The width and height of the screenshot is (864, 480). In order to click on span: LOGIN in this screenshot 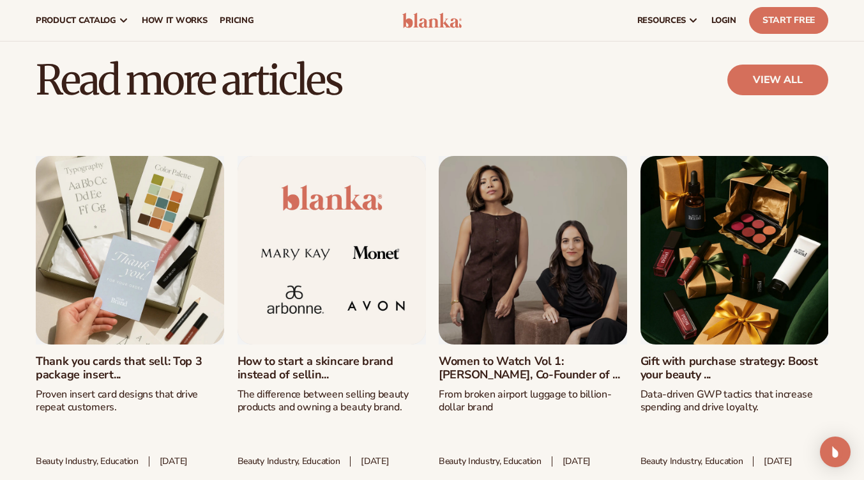, I will do `click(724, 20)`.